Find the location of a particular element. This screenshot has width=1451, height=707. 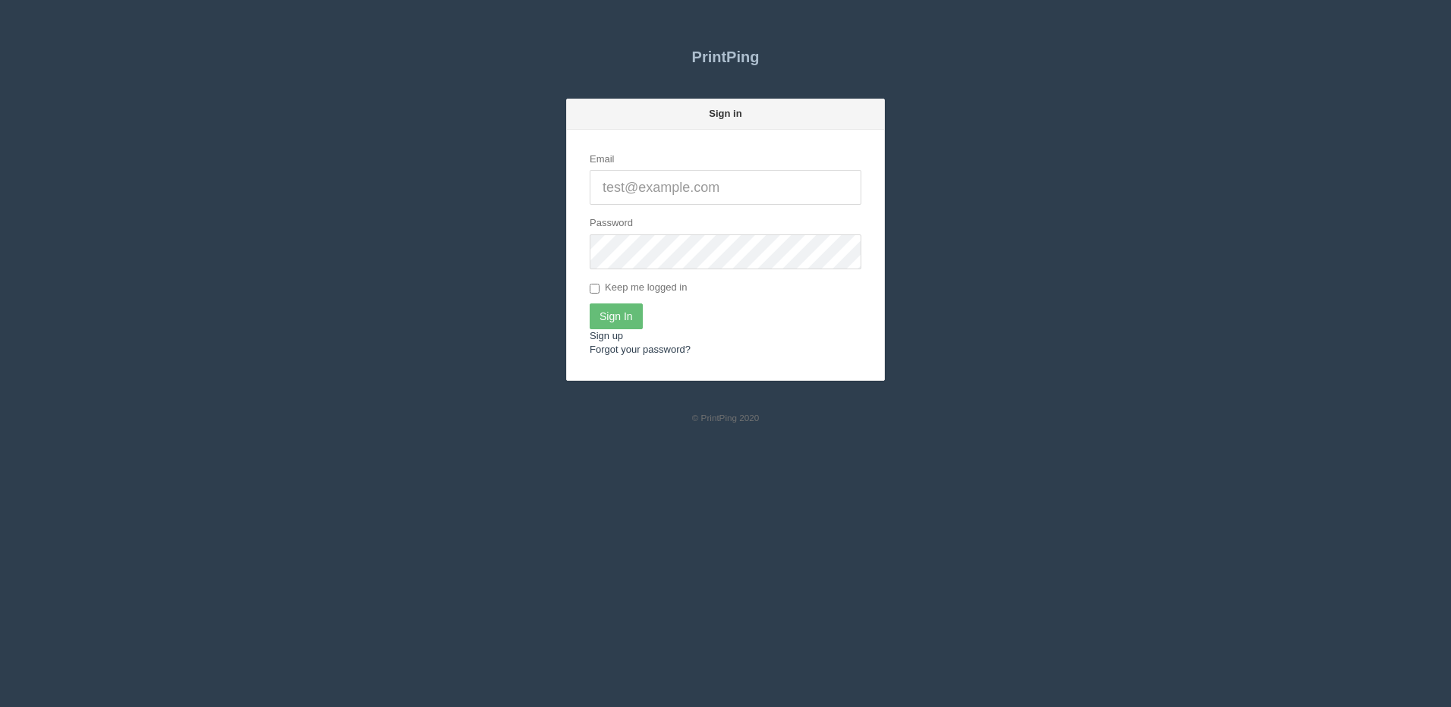

label: Email is located at coordinates (602, 159).